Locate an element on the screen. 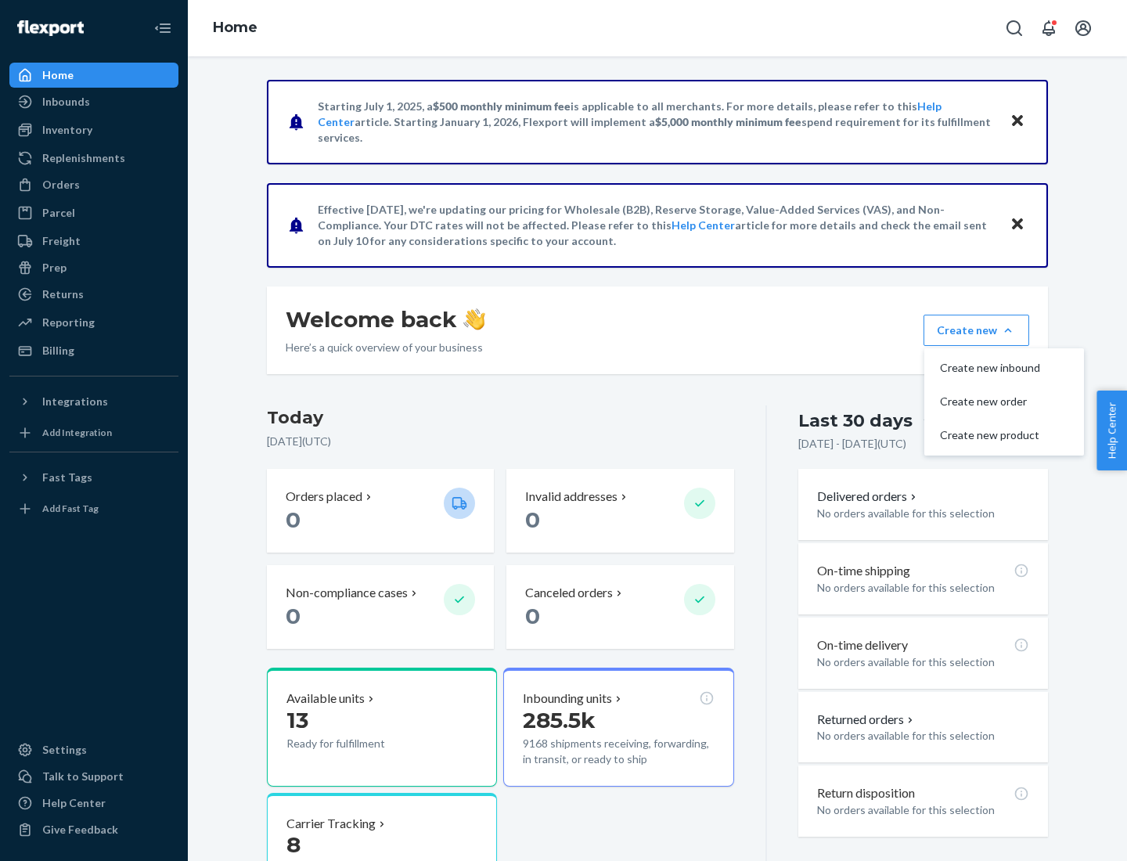 The image size is (1127, 861). button: Create newCreate new inboundCreate new orderCreate new product is located at coordinates (976, 330).